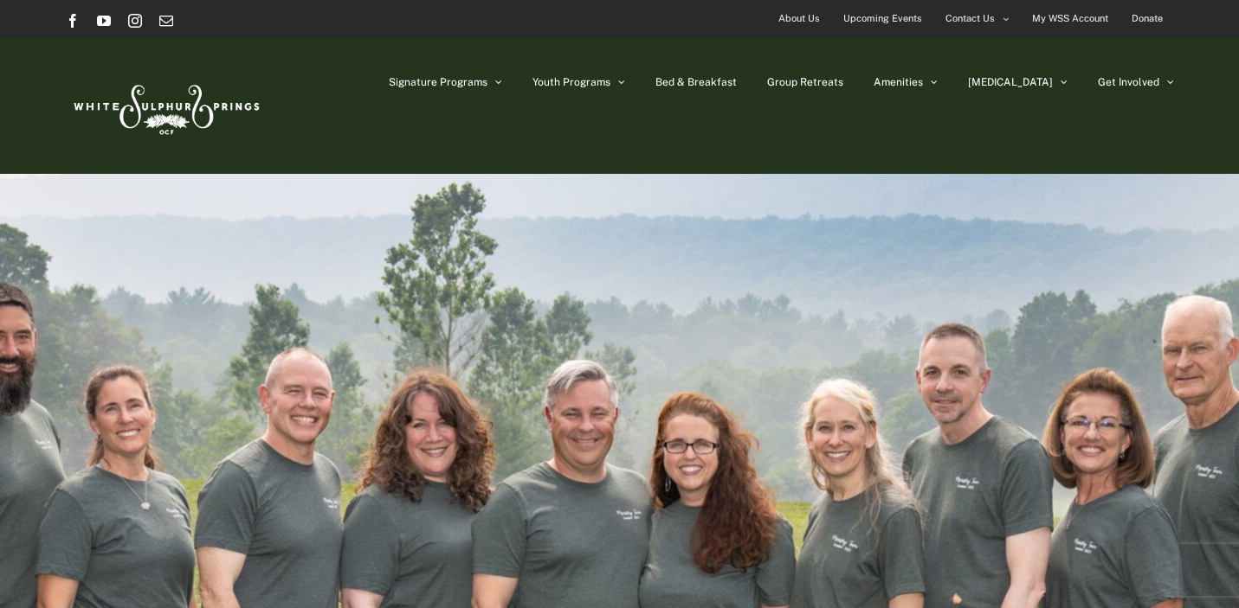 Image resolution: width=1239 pixels, height=608 pixels. I want to click on a: Bed & Breakfast, so click(696, 82).